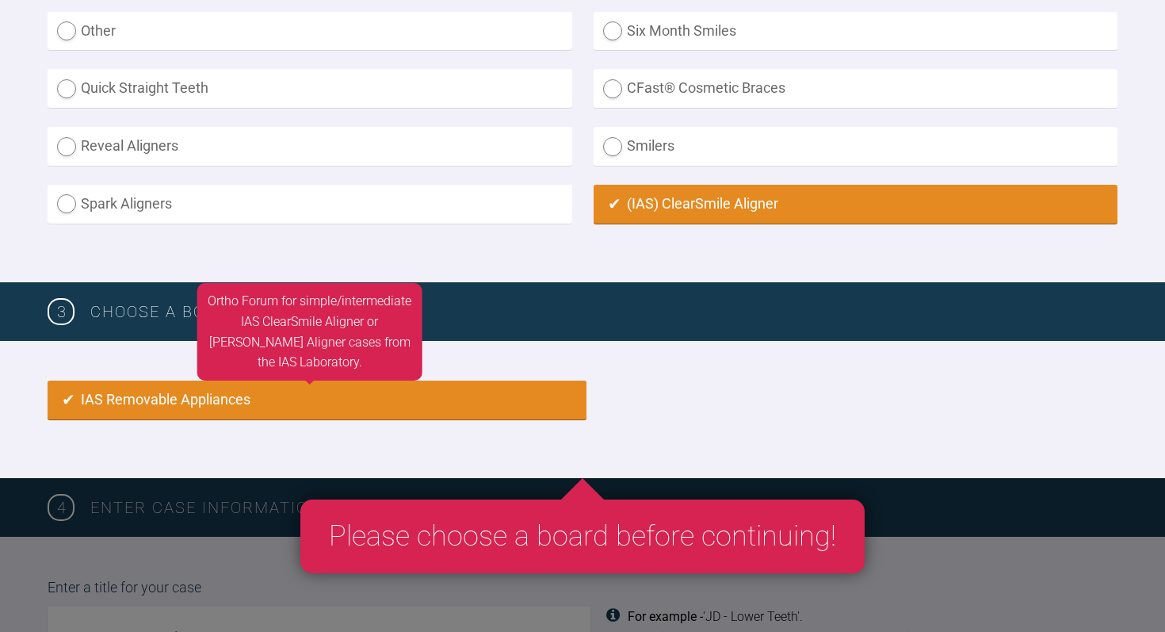 This screenshot has height=632, width=1165. Describe the element at coordinates (61, 312) in the screenshot. I see `span: 3` at that location.